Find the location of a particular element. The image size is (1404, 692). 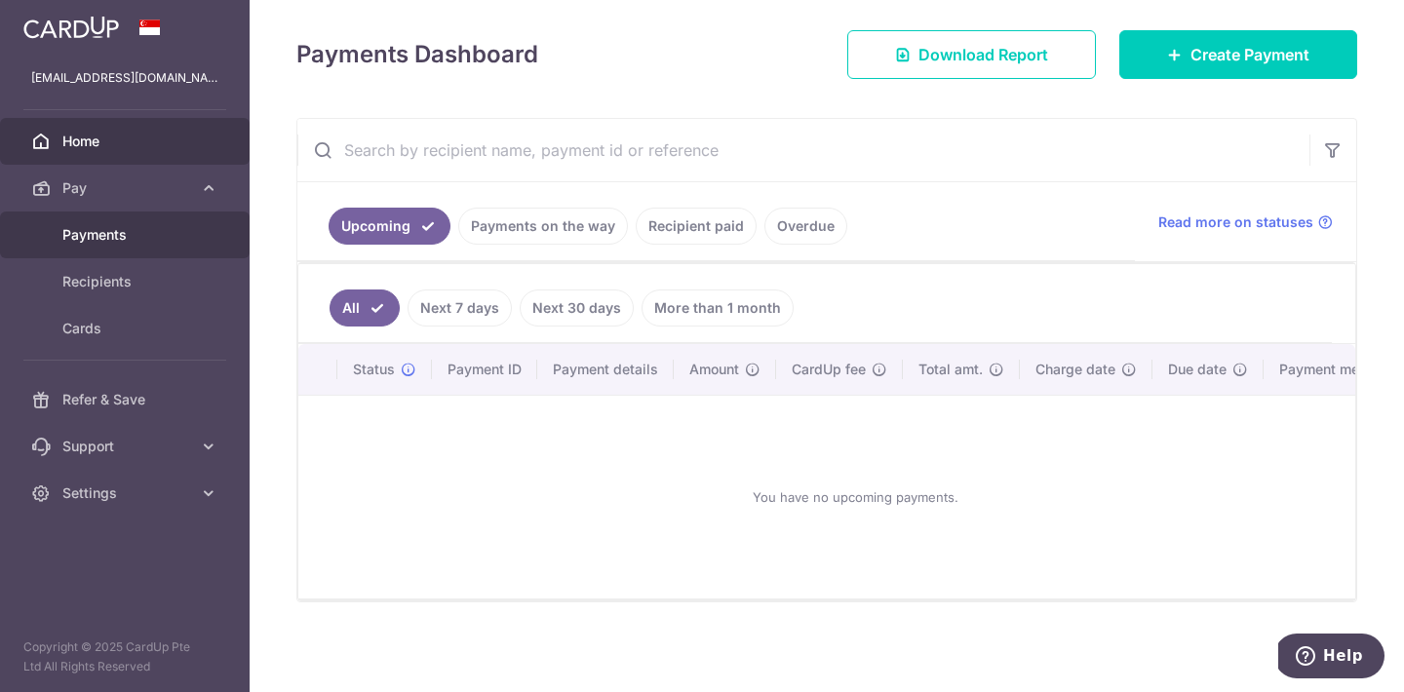

span: Cards is located at coordinates (127, 329).